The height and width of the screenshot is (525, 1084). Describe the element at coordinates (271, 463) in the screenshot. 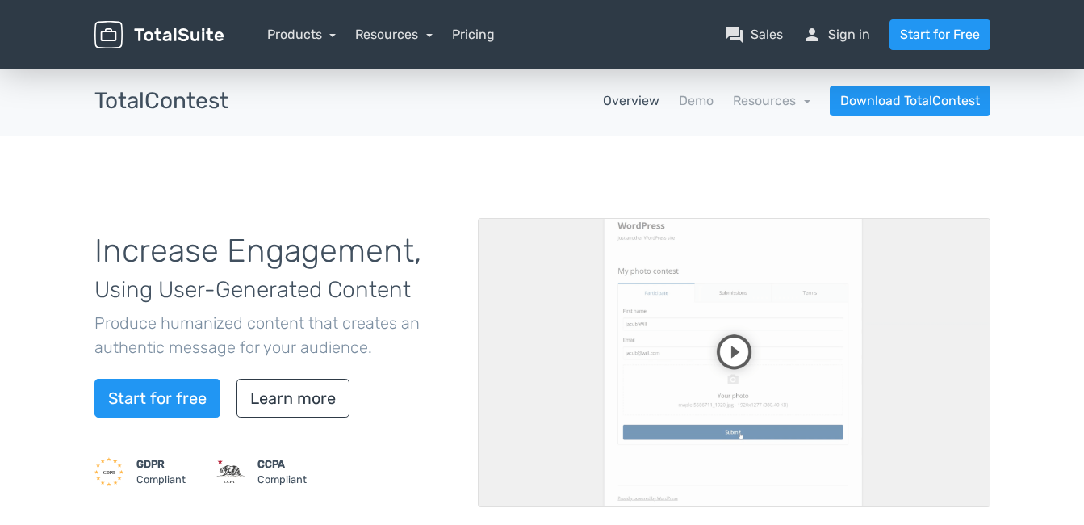

I see `strong: CCPA` at that location.